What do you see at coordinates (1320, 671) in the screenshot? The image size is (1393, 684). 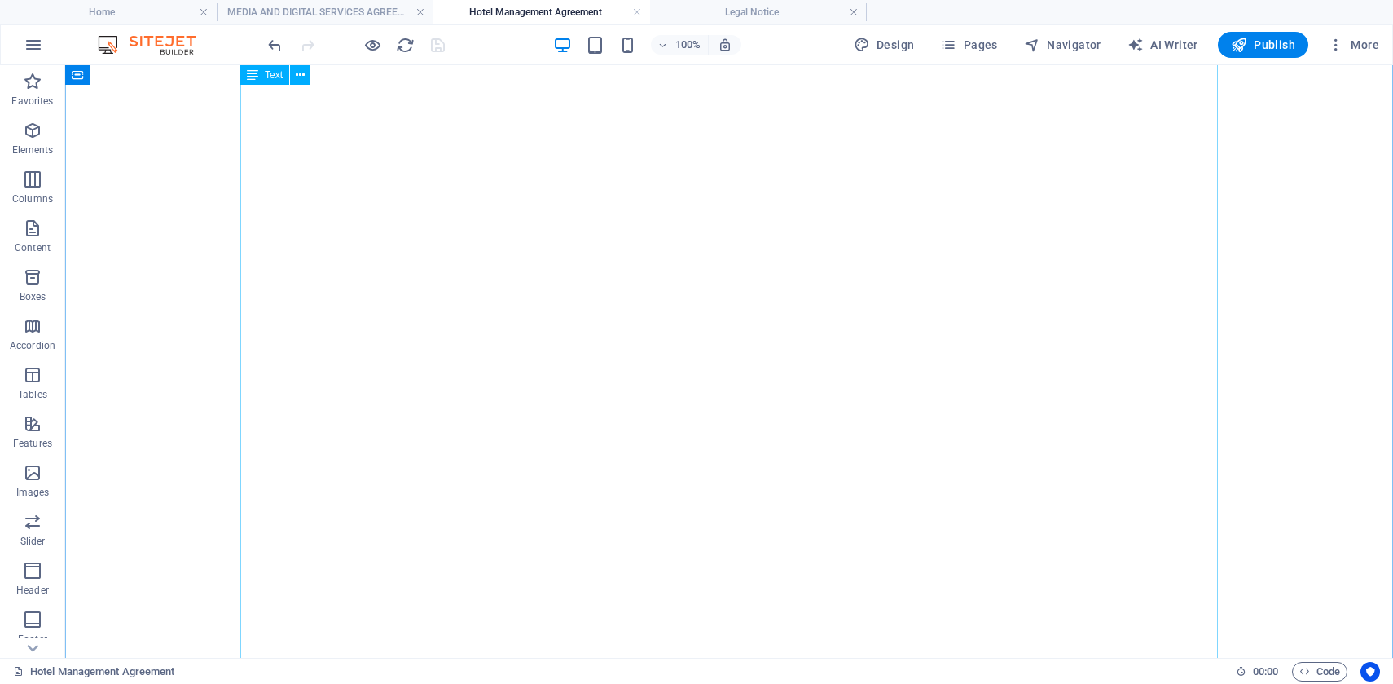 I see `button: Code` at bounding box center [1320, 671].